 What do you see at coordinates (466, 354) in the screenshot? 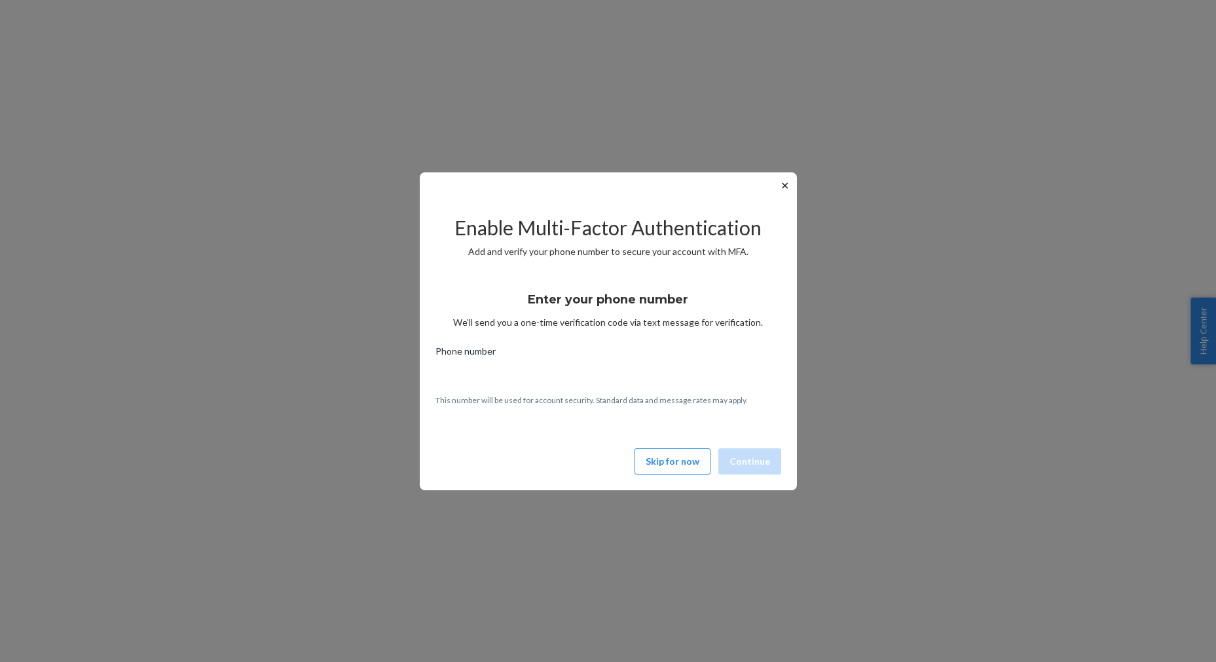
I see `span: Phone number` at bounding box center [466, 354].